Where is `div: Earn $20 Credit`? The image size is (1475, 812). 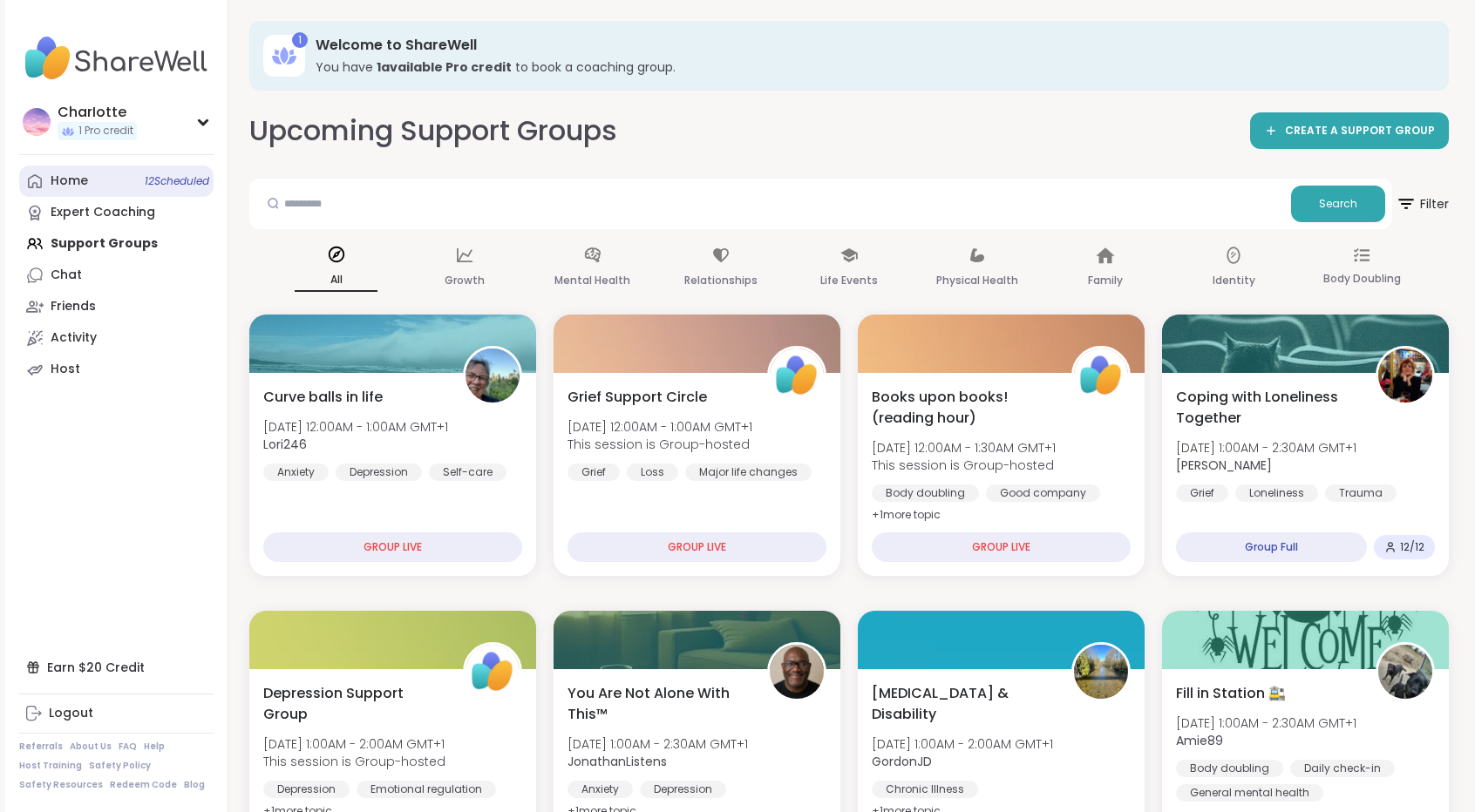
div: Earn $20 Credit is located at coordinates (116, 668).